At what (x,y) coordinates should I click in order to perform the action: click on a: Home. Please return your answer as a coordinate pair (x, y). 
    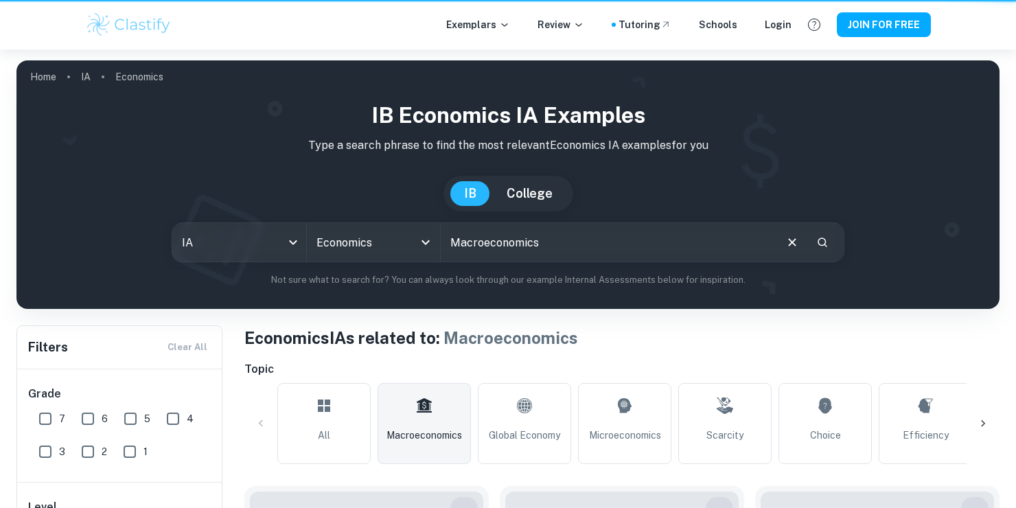
    Looking at the image, I should click on (43, 77).